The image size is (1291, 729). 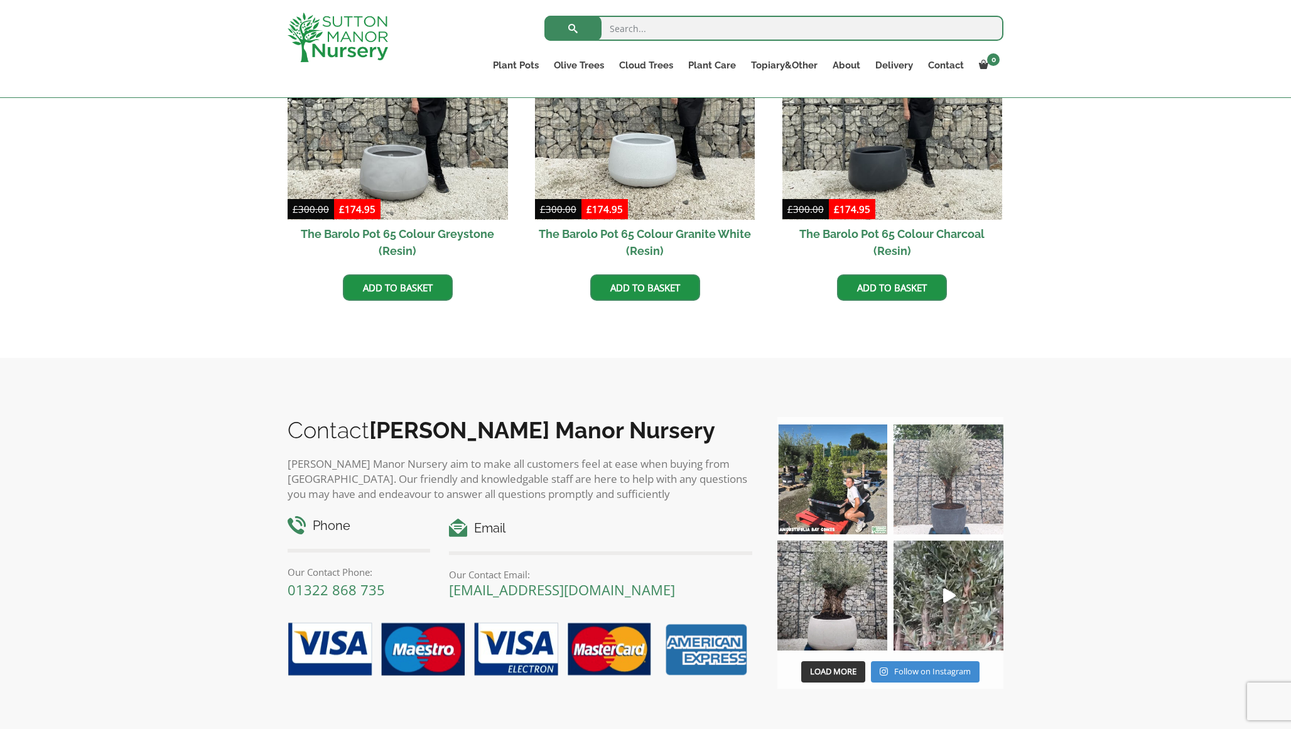 I want to click on h2: The Barolo Pot 65 Colour Greystone (Resin), so click(x=397, y=242).